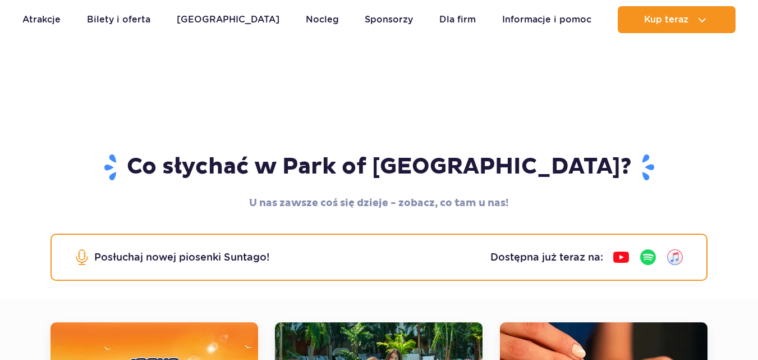 This screenshot has width=758, height=360. I want to click on span: Kup teraz, so click(666, 20).